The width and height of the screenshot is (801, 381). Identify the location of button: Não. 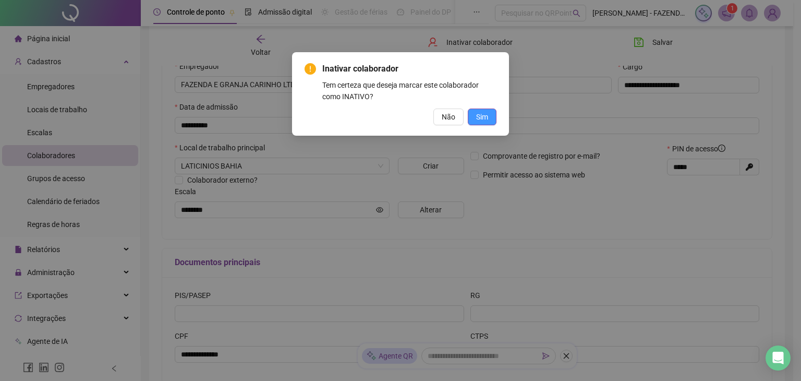
(448, 117).